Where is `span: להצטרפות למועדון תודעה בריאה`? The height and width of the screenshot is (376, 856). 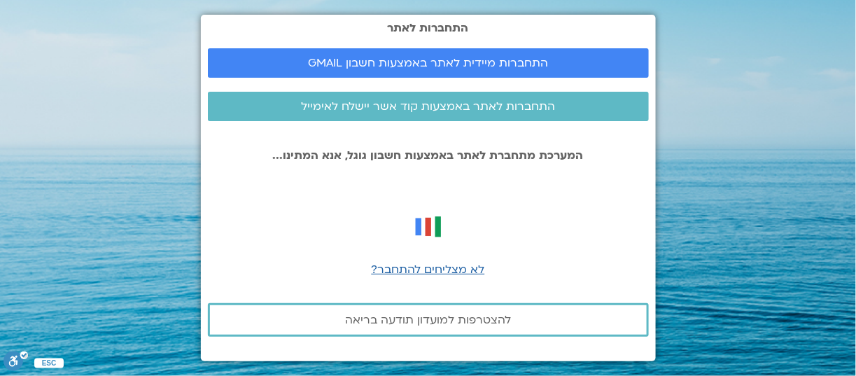 span: להצטרפות למועדון תודעה בריאה is located at coordinates (428, 320).